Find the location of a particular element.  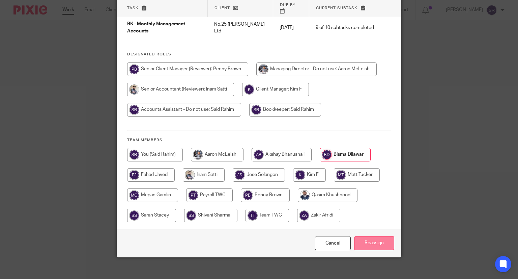

td: 9 of 10 subtasks completed is located at coordinates (345, 28).